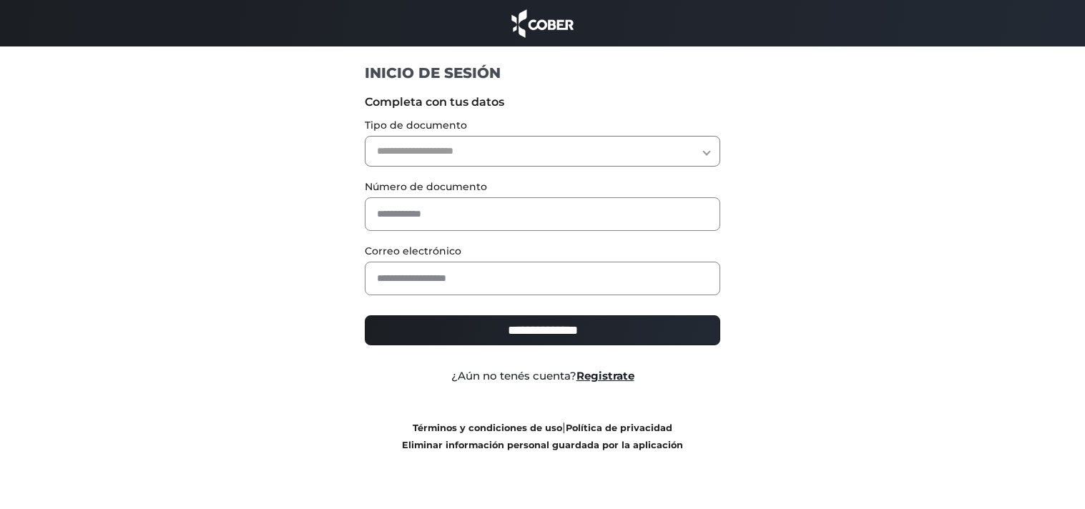  Describe the element at coordinates (542, 125) in the screenshot. I see `label: Tipo de documento` at that location.